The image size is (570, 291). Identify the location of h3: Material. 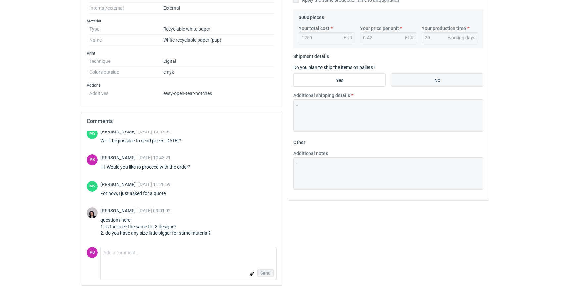
(182, 21).